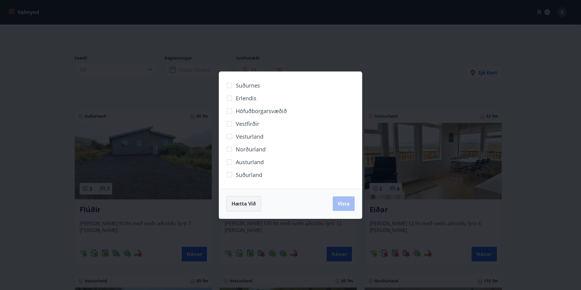 This screenshot has height=290, width=581. What do you see at coordinates (244, 204) in the screenshot?
I see `button: Hætta við` at bounding box center [244, 204].